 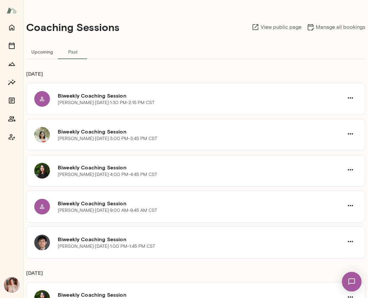 What do you see at coordinates (73, 52) in the screenshot?
I see `button: Past` at bounding box center [73, 52].